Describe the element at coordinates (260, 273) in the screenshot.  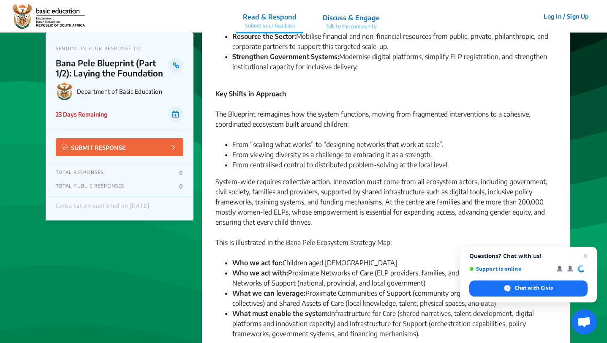
I see `strong: Who we act with:` at that location.